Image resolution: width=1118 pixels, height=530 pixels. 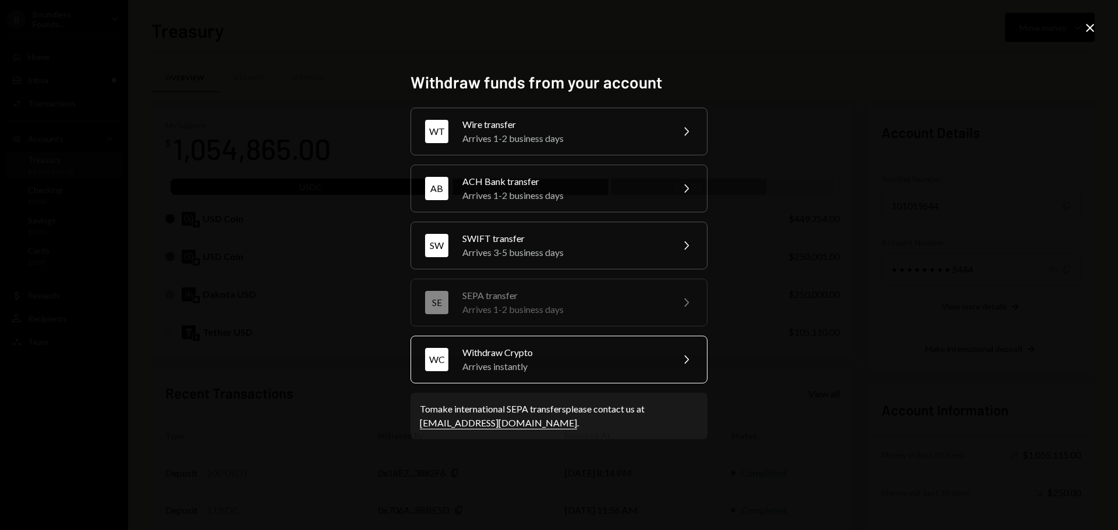 What do you see at coordinates (559, 360) in the screenshot?
I see `button: WCWithdraw CryptoArrives instantly` at bounding box center [559, 360].